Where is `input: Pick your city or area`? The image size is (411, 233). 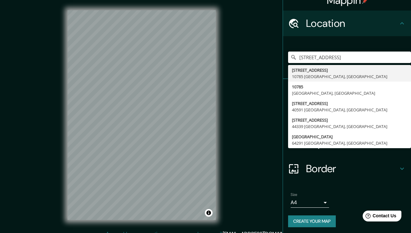 input: Pick your city or area is located at coordinates (350, 57).